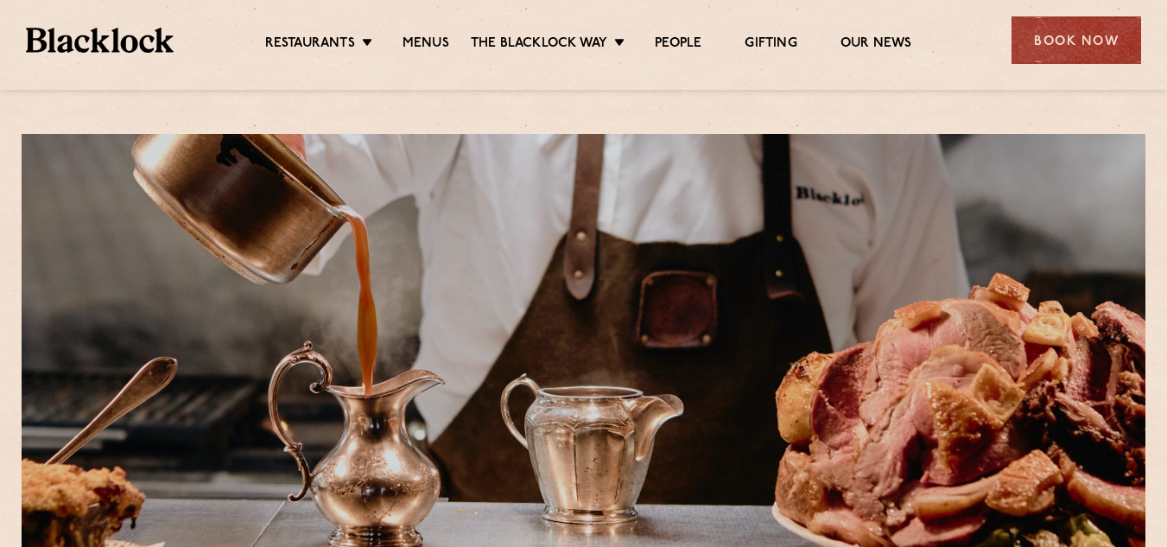  What do you see at coordinates (1077, 40) in the screenshot?
I see `div: Book Now` at bounding box center [1077, 40].